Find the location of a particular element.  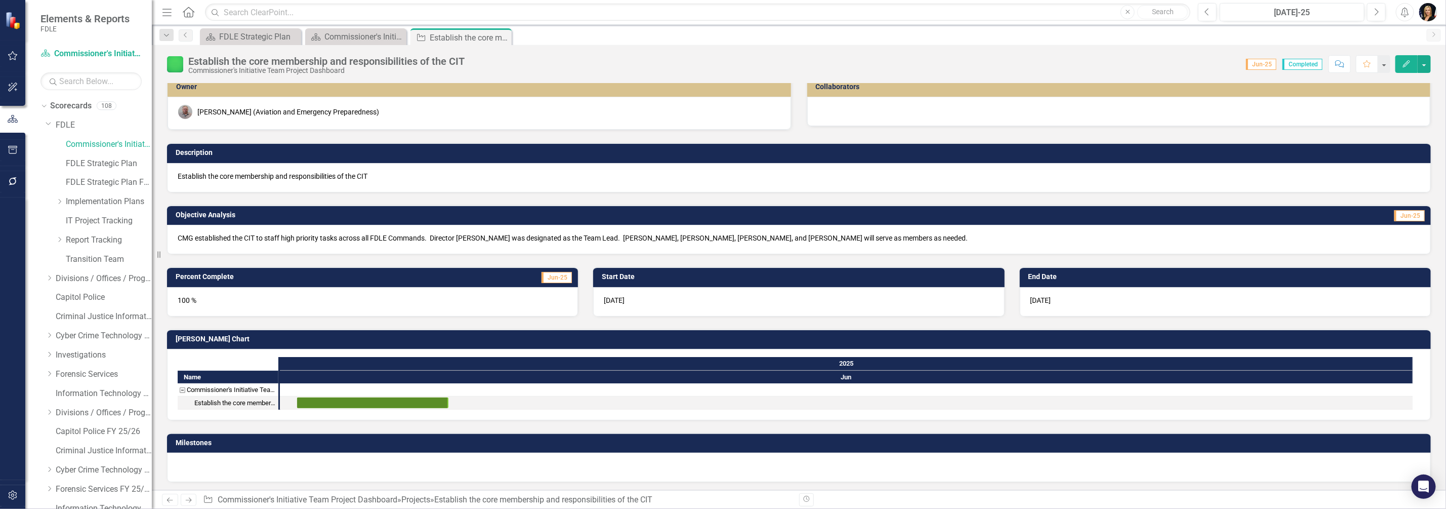

div: Task: Commissioner's Initiative Team Project Dashboard Start date: 2025-06-01 End date: 2025-06-02 is located at coordinates (228, 390).